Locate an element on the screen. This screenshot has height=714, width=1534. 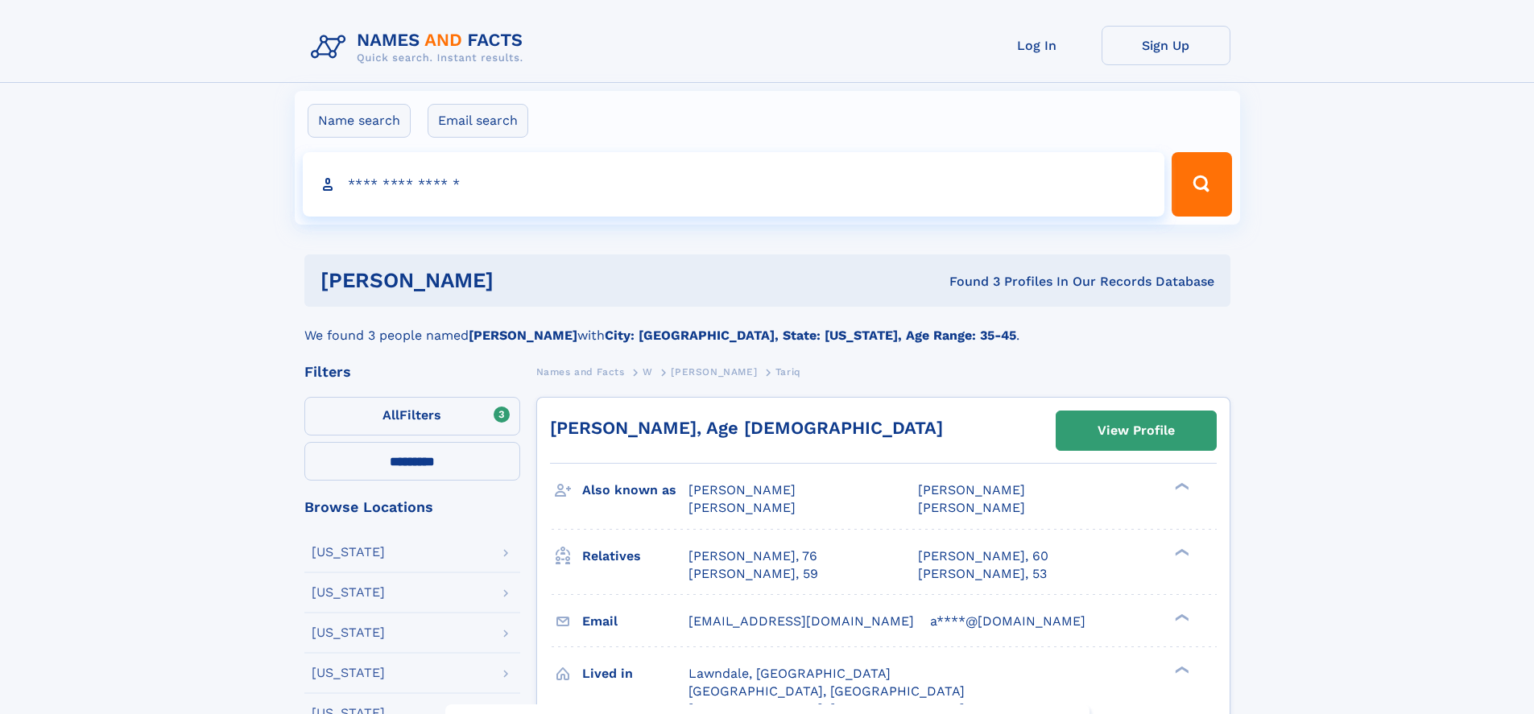
a: Log In is located at coordinates (1037, 45).